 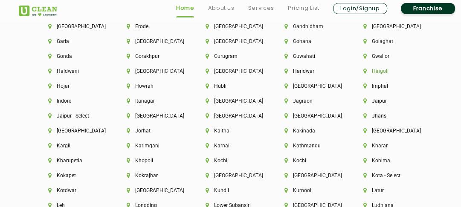 I want to click on a: Franchise, so click(x=428, y=9).